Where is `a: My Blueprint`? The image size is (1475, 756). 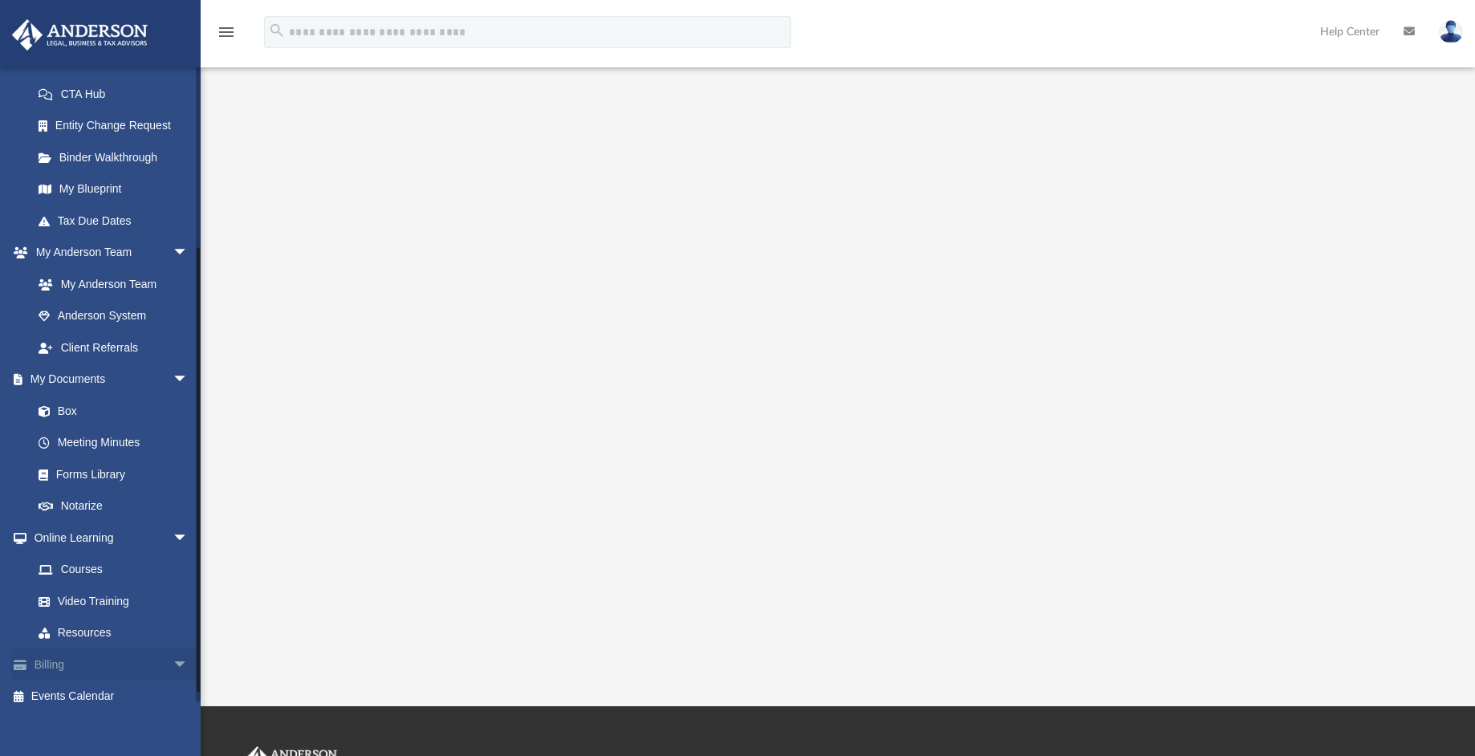 a: My Blueprint is located at coordinates (113, 189).